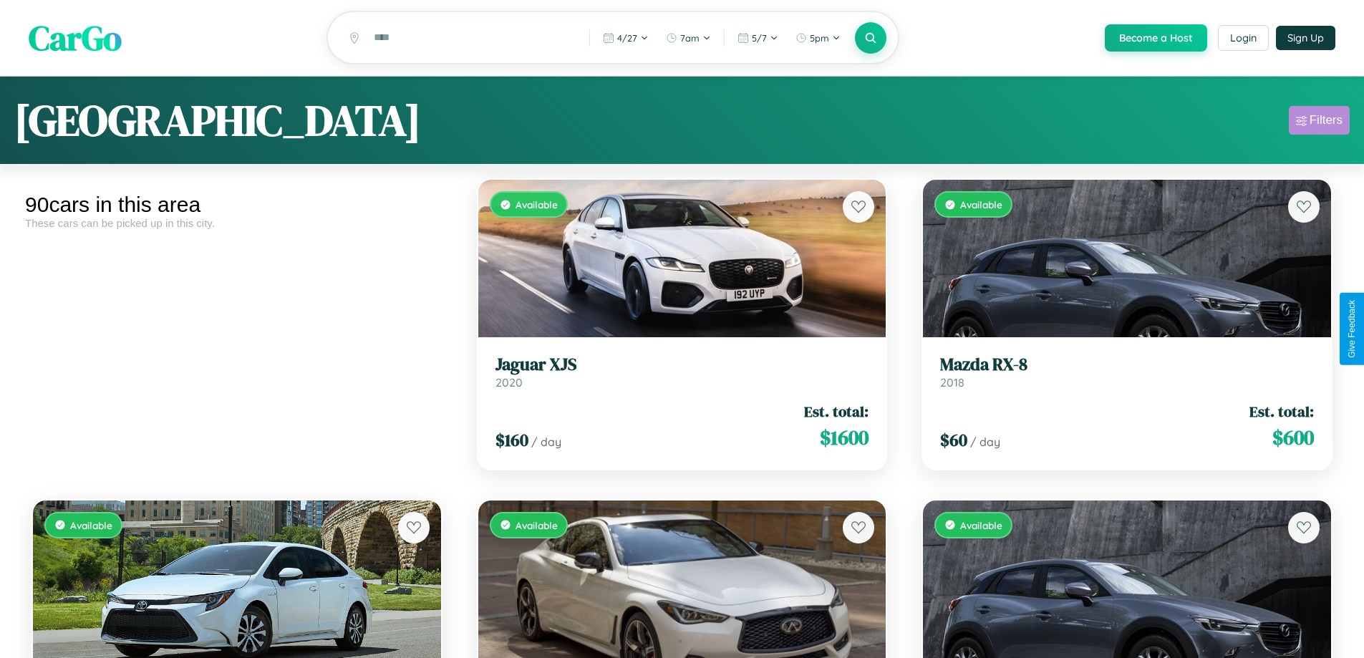  I want to click on span: 4 / 27, so click(627, 38).